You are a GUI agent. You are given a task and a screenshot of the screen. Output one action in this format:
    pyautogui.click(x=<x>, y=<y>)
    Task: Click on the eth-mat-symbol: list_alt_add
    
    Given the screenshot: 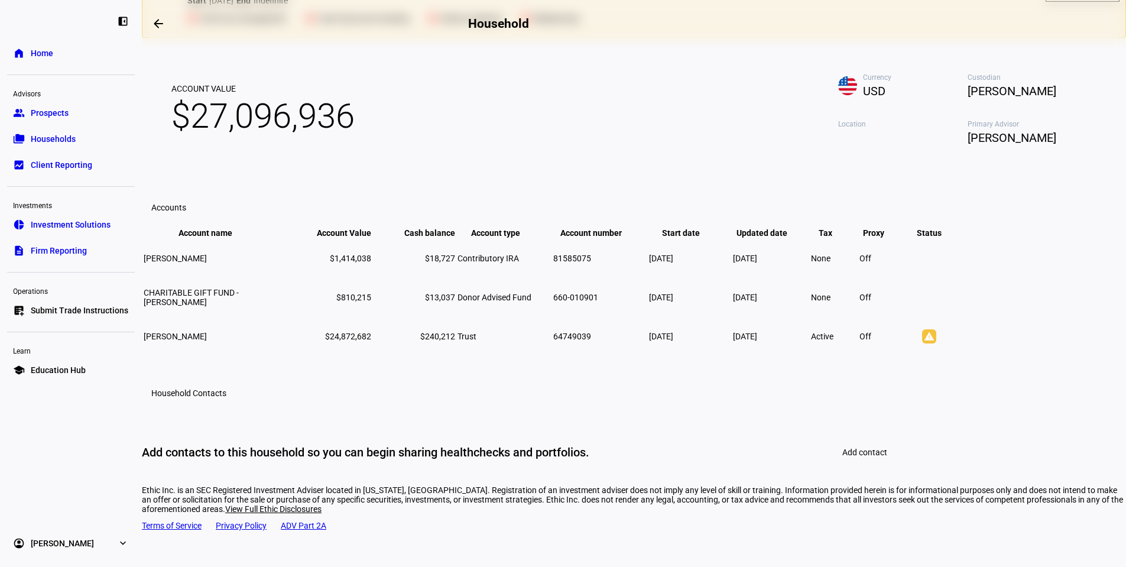 What is the action you would take?
    pyautogui.click(x=19, y=310)
    